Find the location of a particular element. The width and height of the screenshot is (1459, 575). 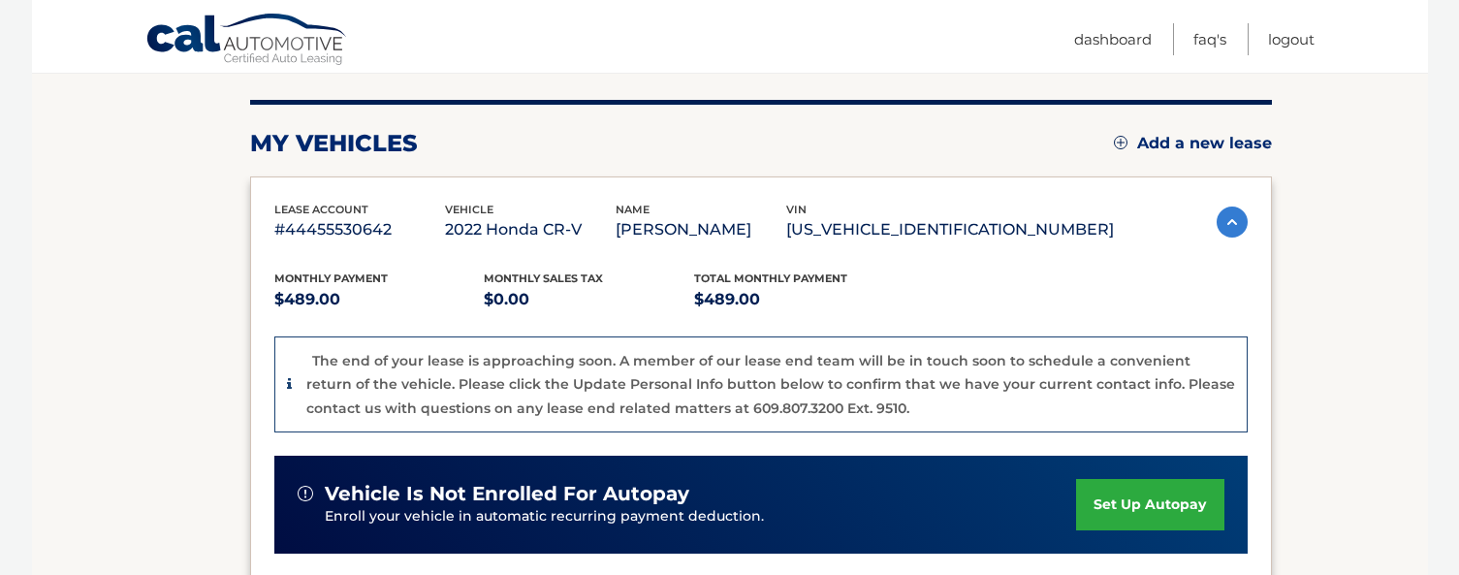

span: lease account is located at coordinates (321, 209).